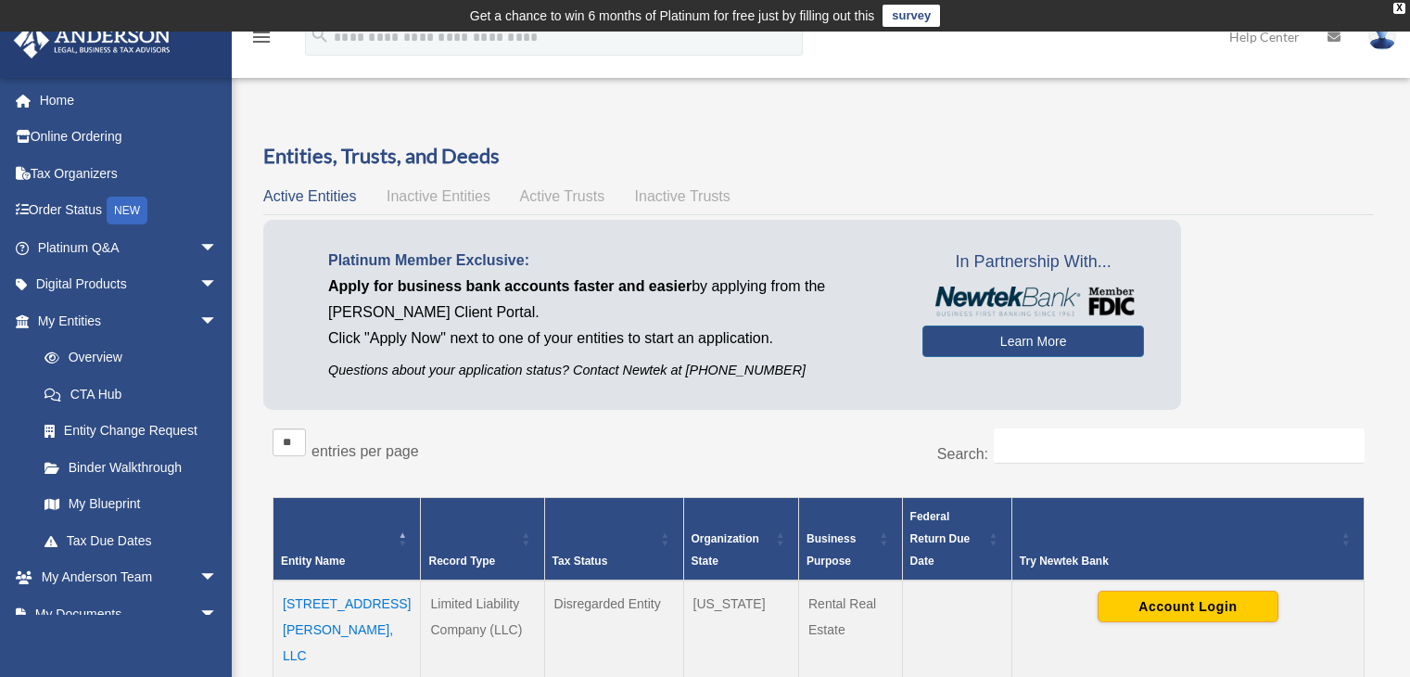 The width and height of the screenshot is (1410, 677). Describe the element at coordinates (611, 261) in the screenshot. I see `p: Platinum Member Exclusive:` at that location.